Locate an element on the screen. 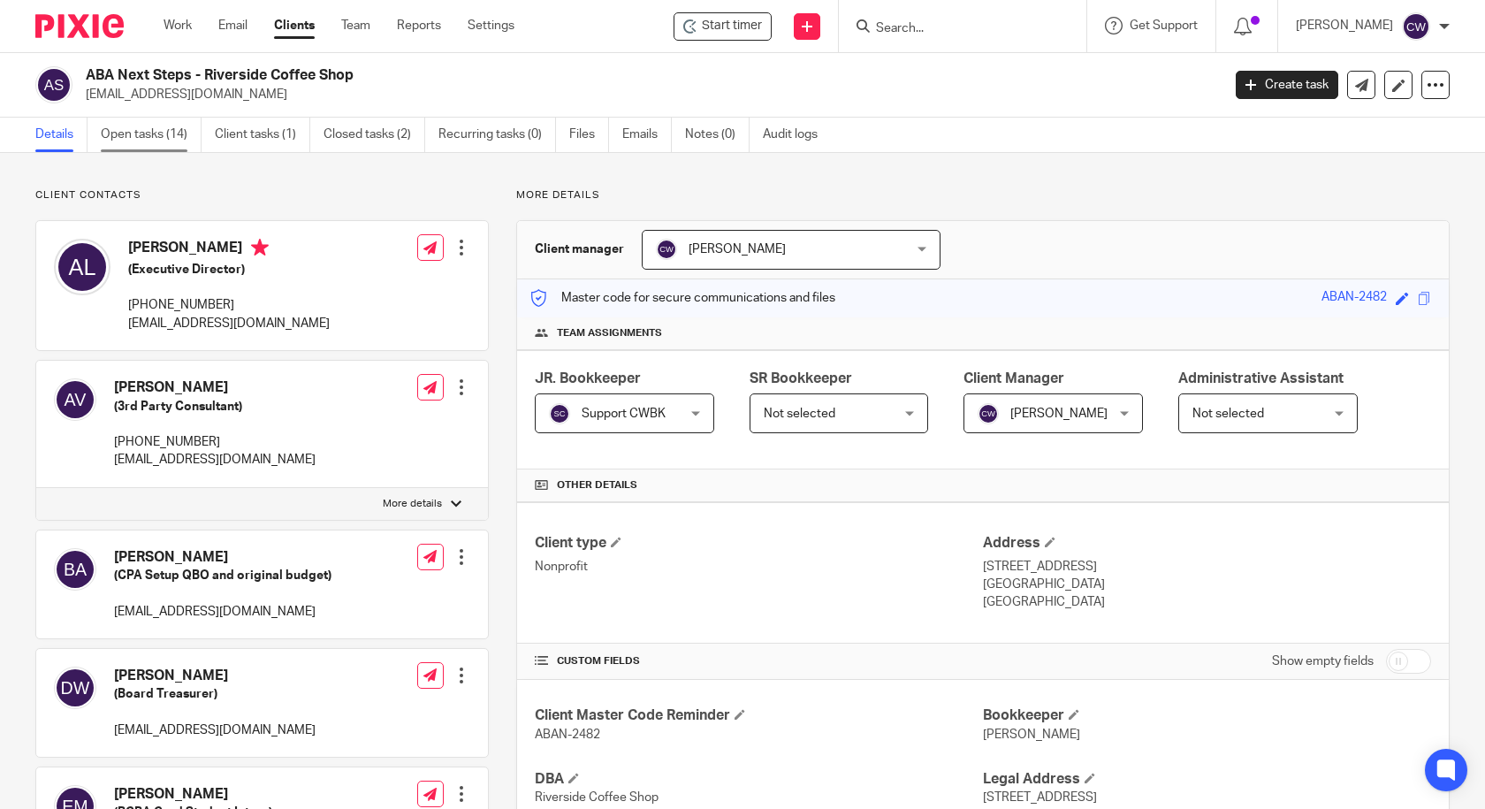 This screenshot has height=809, width=1485. a: Email is located at coordinates (232, 26).